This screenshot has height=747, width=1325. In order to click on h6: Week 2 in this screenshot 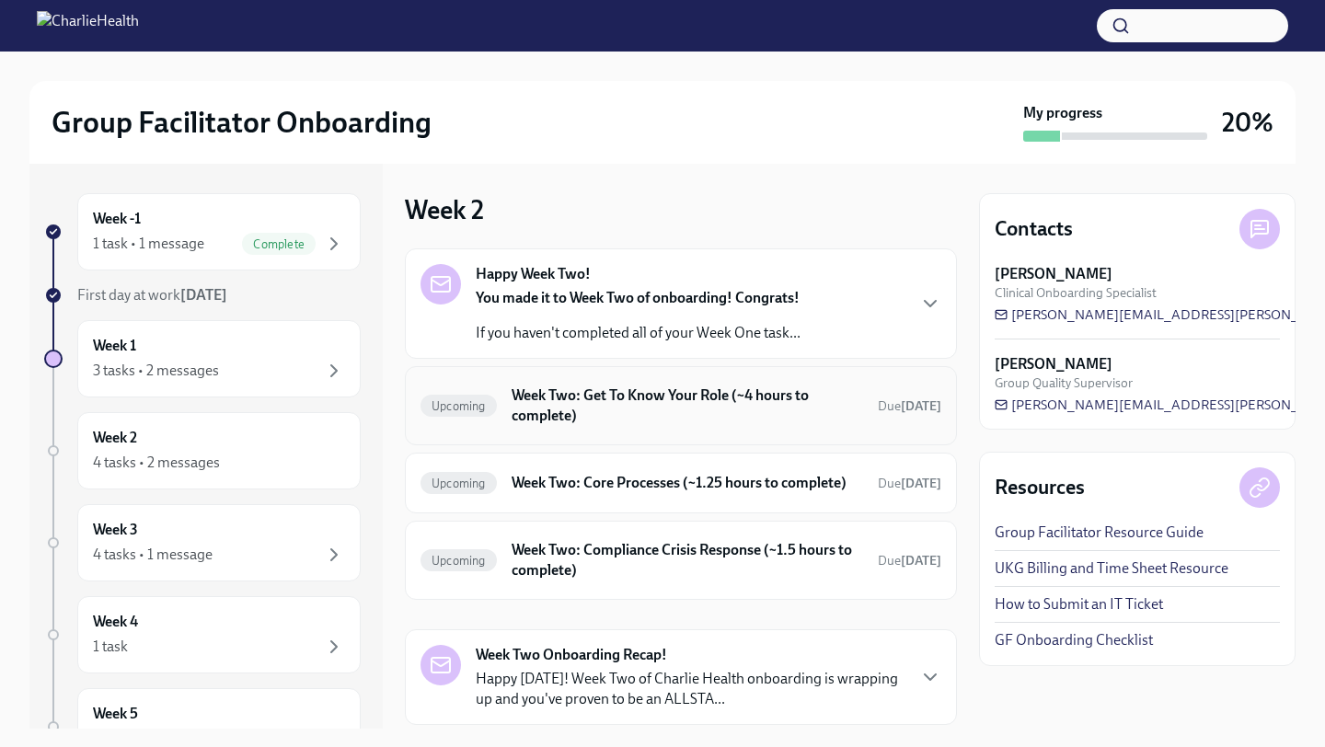, I will do `click(115, 438)`.